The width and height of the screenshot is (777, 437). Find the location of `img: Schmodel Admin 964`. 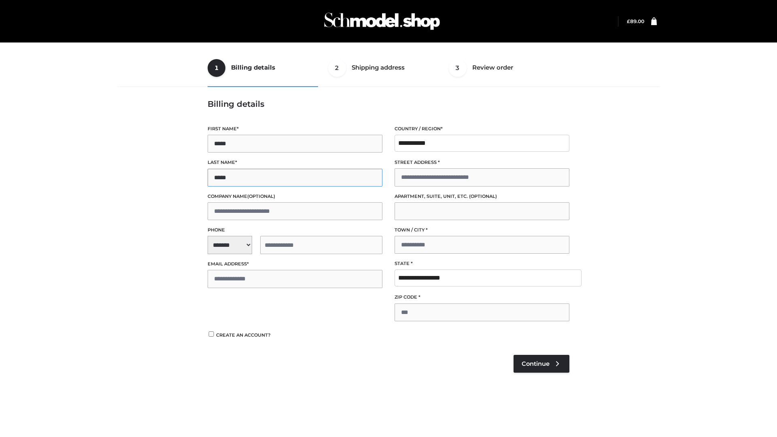

img: Schmodel Admin 964 is located at coordinates (382, 21).